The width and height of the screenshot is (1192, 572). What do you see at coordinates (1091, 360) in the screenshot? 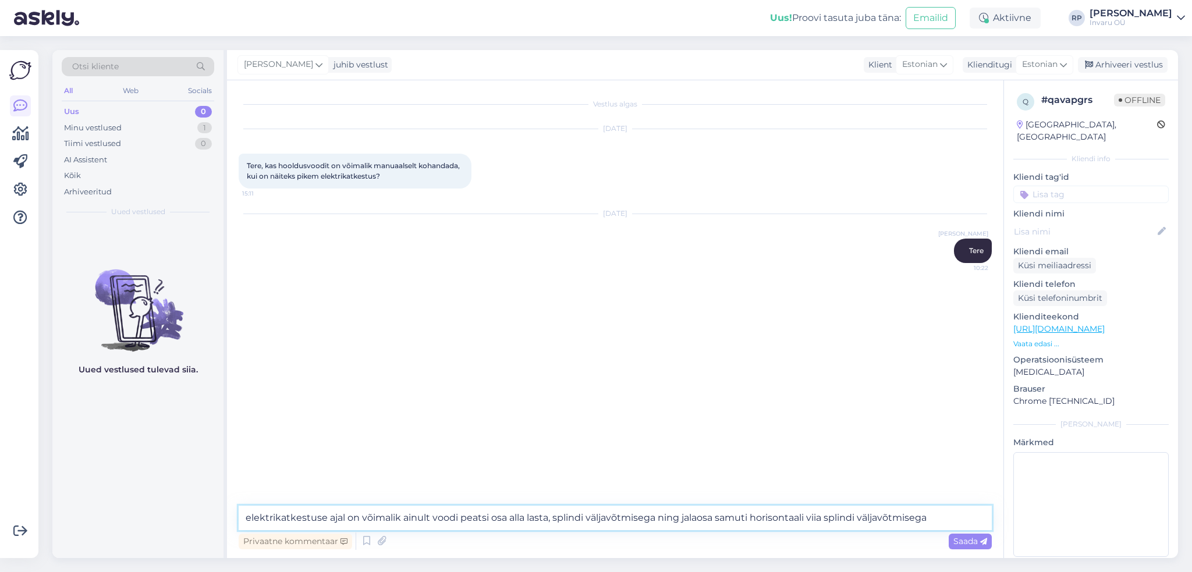
I see `p: Operatsioonisüsteem` at bounding box center [1091, 360].